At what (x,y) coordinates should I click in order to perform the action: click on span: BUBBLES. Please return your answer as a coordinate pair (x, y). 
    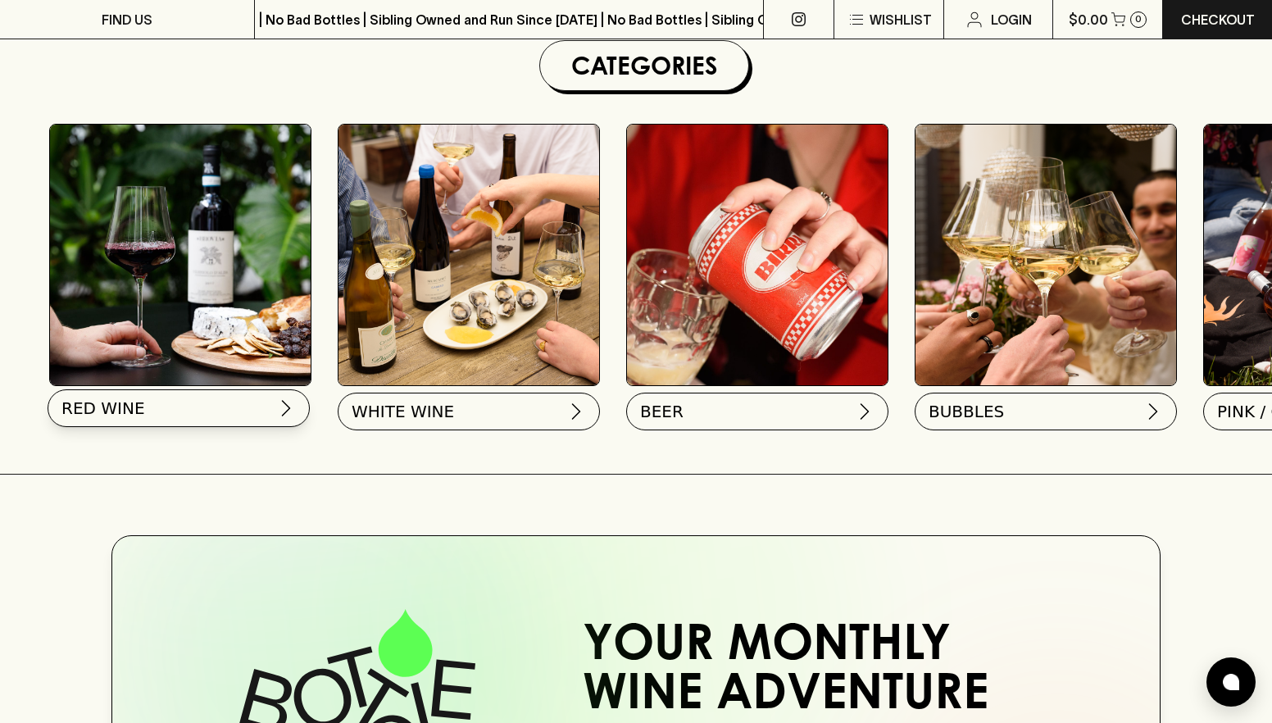
    Looking at the image, I should click on (966, 411).